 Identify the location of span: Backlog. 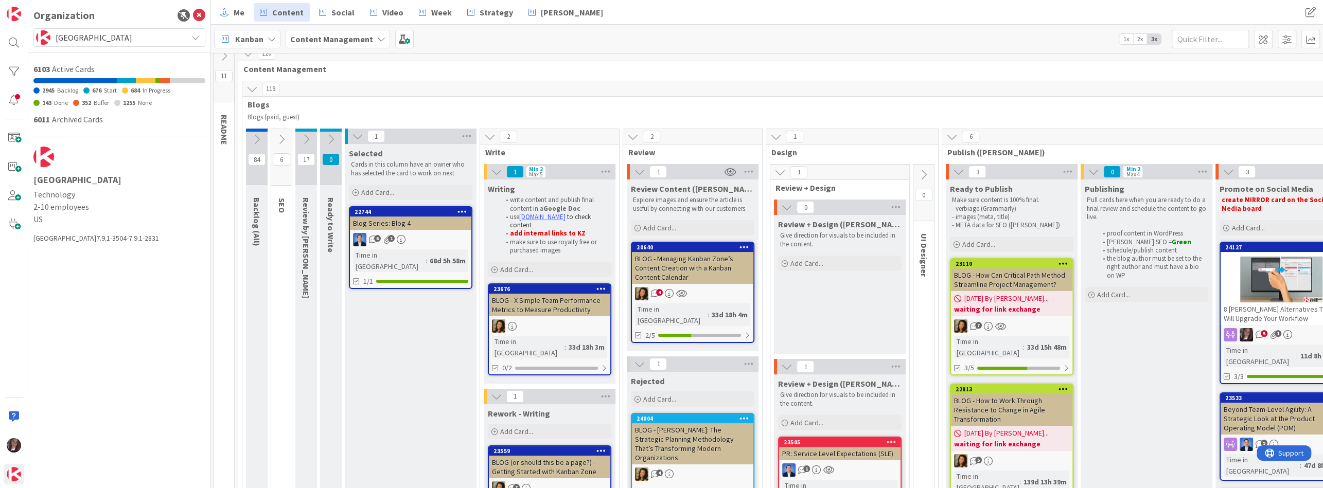
(67, 90).